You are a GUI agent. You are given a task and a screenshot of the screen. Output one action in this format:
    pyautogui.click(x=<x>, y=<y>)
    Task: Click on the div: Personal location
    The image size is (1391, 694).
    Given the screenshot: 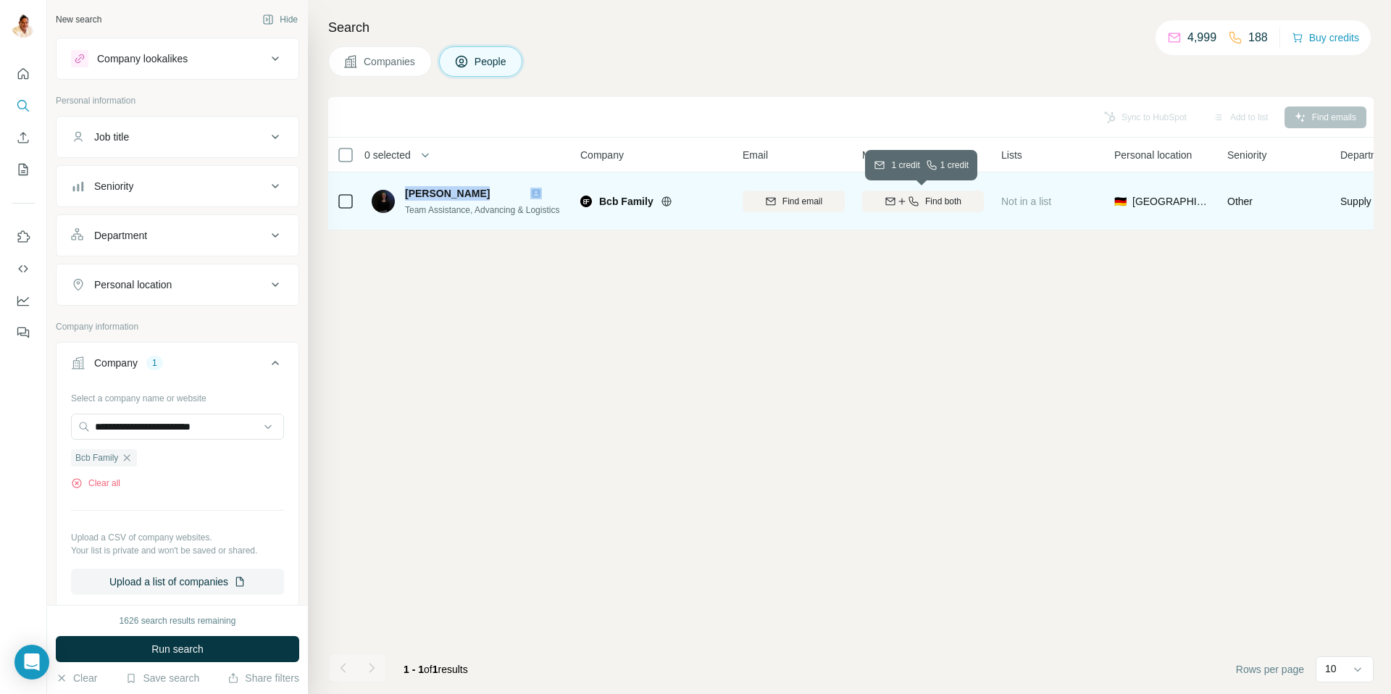 What is the action you would take?
    pyautogui.click(x=133, y=285)
    